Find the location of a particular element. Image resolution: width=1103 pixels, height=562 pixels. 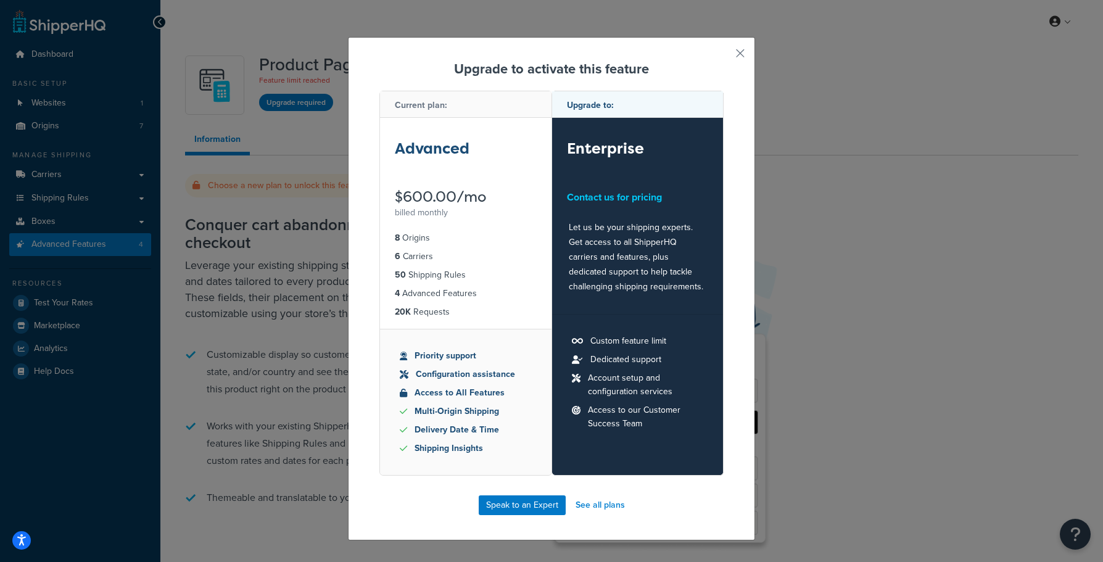

li: Carriers is located at coordinates (466, 257).